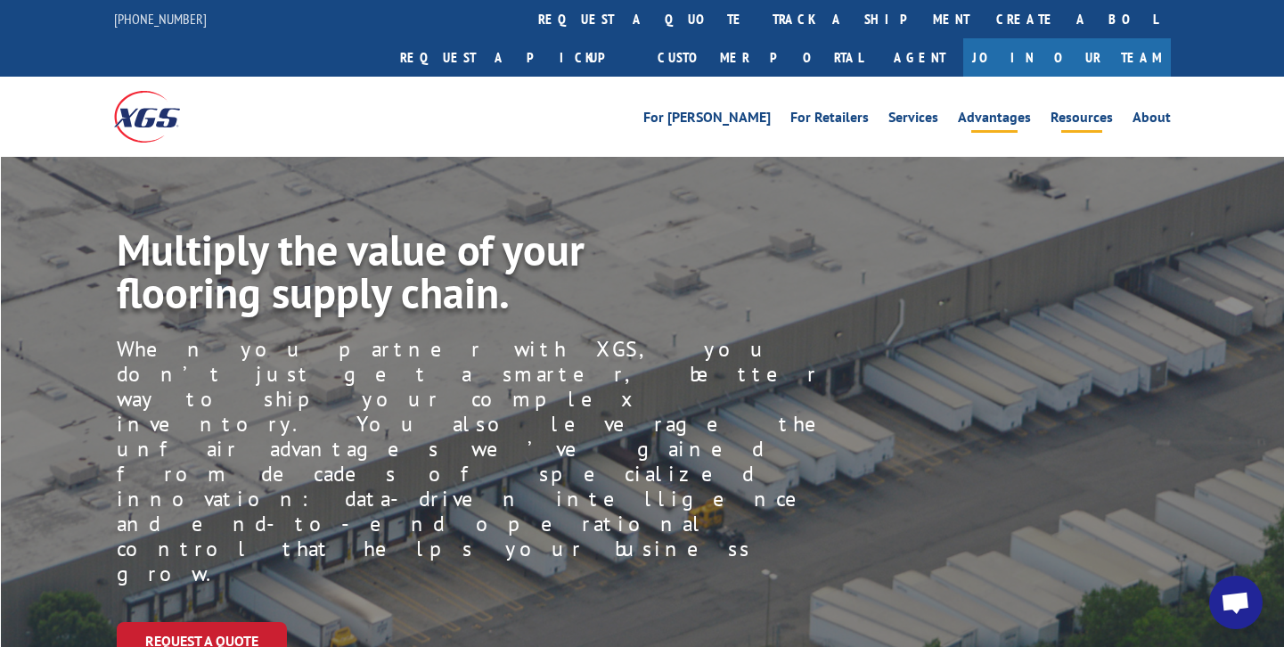 The width and height of the screenshot is (1284, 647). I want to click on a: Agent, so click(919, 57).